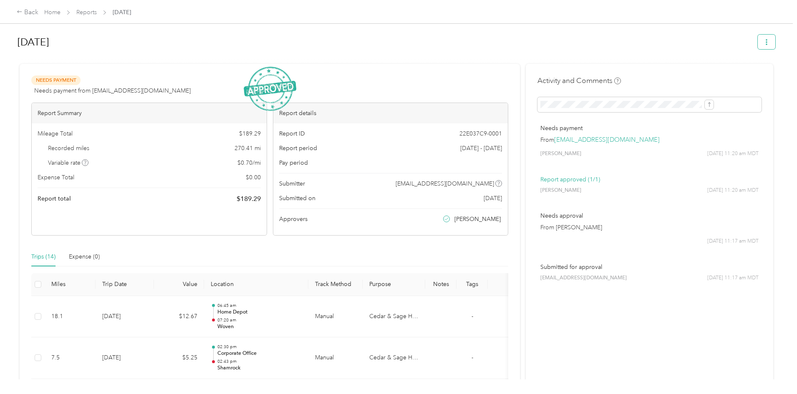 The image size is (797, 394). What do you see at coordinates (125, 285) in the screenshot?
I see `th: Trip Date` at bounding box center [125, 285].